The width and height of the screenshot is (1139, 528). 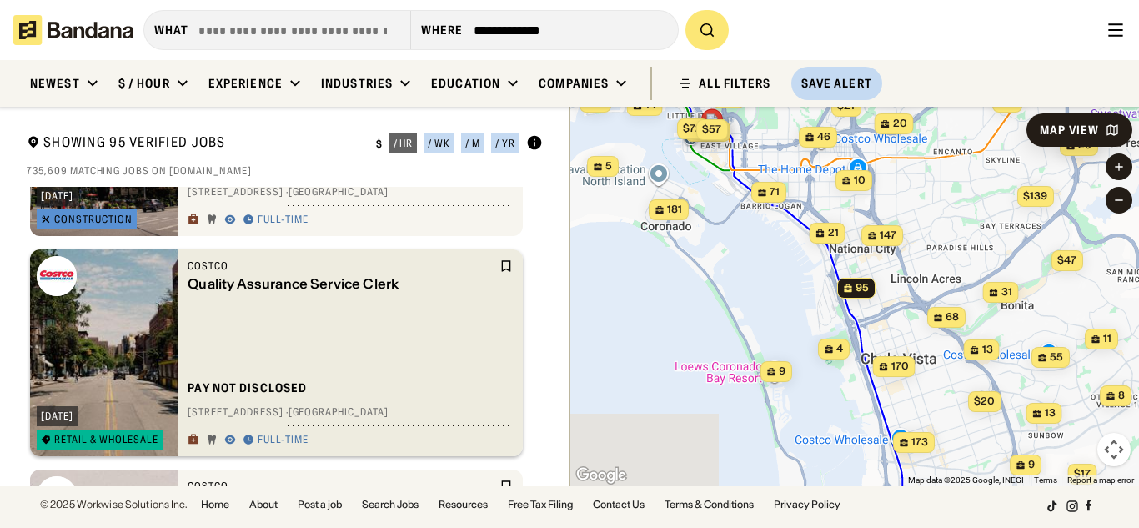 I want to click on div: Industries, so click(x=357, y=83).